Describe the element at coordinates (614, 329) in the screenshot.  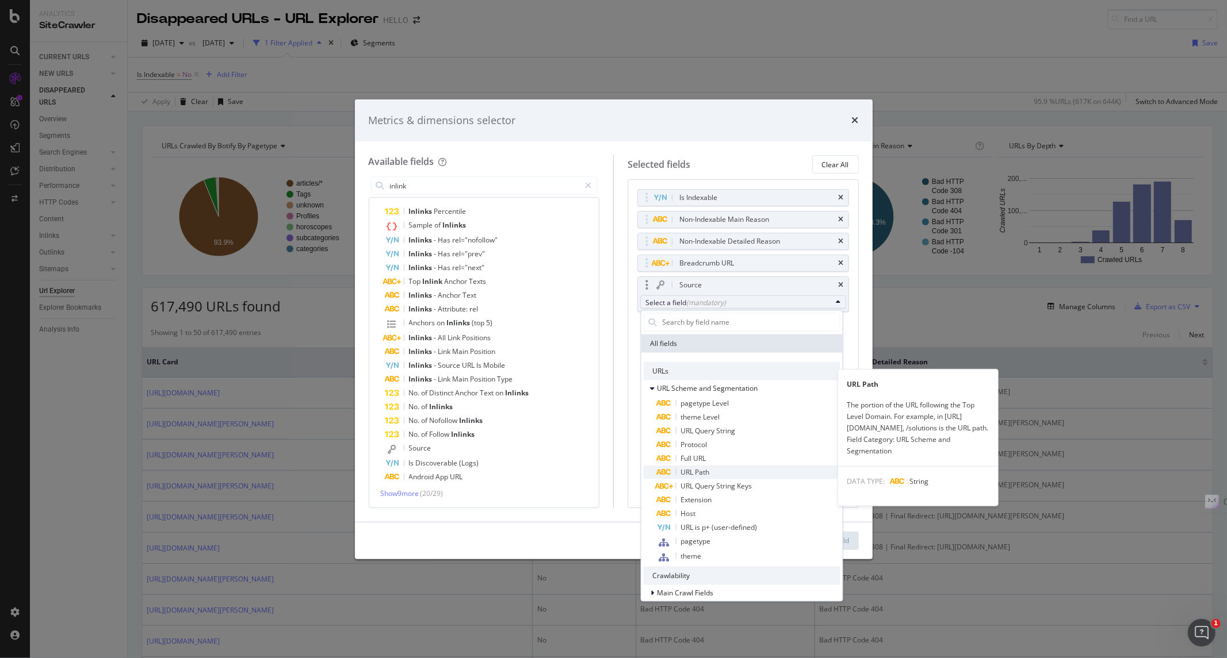
I see `div: modal` at that location.